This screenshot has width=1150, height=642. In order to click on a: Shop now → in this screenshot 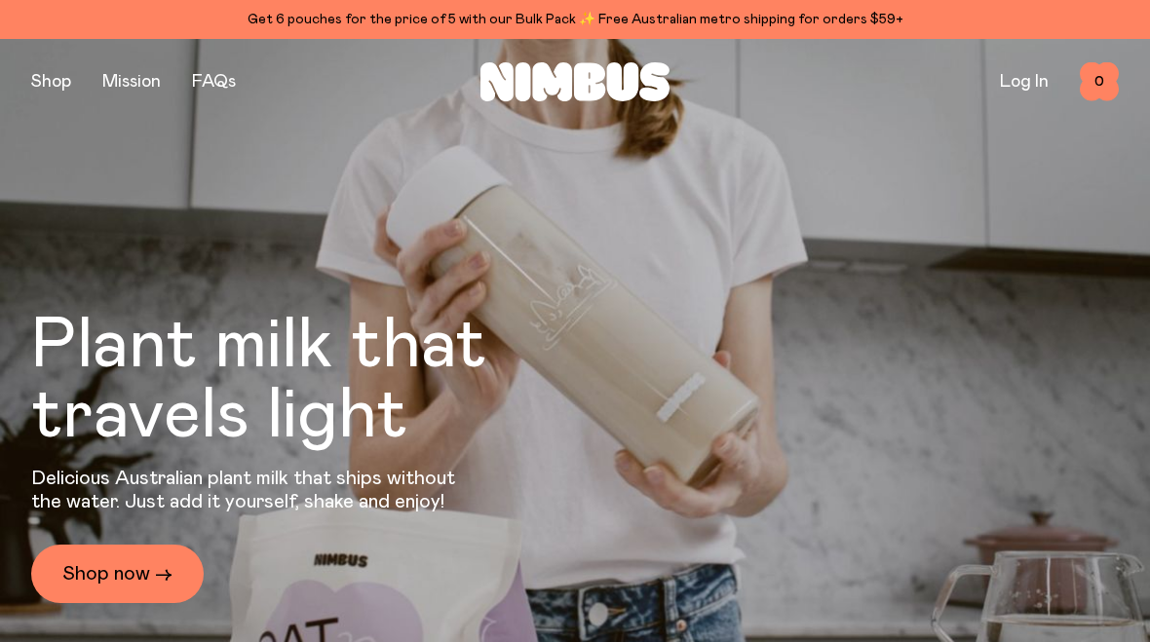, I will do `click(117, 574)`.